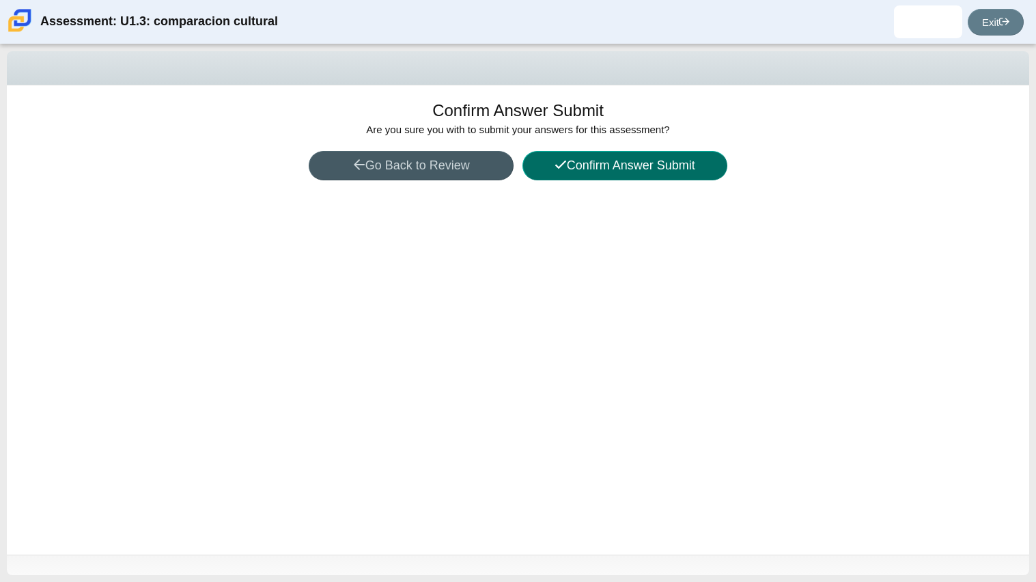 This screenshot has width=1036, height=582. What do you see at coordinates (20, 20) in the screenshot?
I see `img: Carmen School of Science & Technology` at bounding box center [20, 20].